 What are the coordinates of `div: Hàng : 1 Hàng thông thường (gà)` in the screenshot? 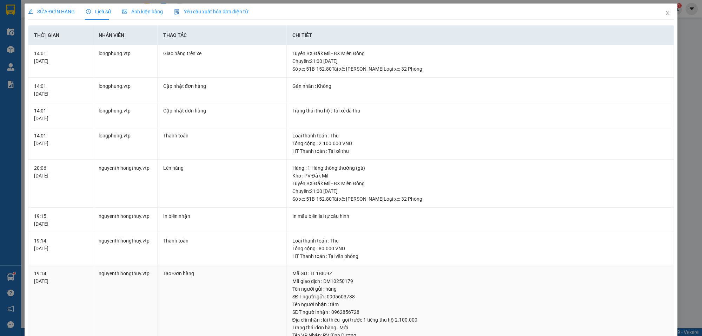 It's located at (480, 168).